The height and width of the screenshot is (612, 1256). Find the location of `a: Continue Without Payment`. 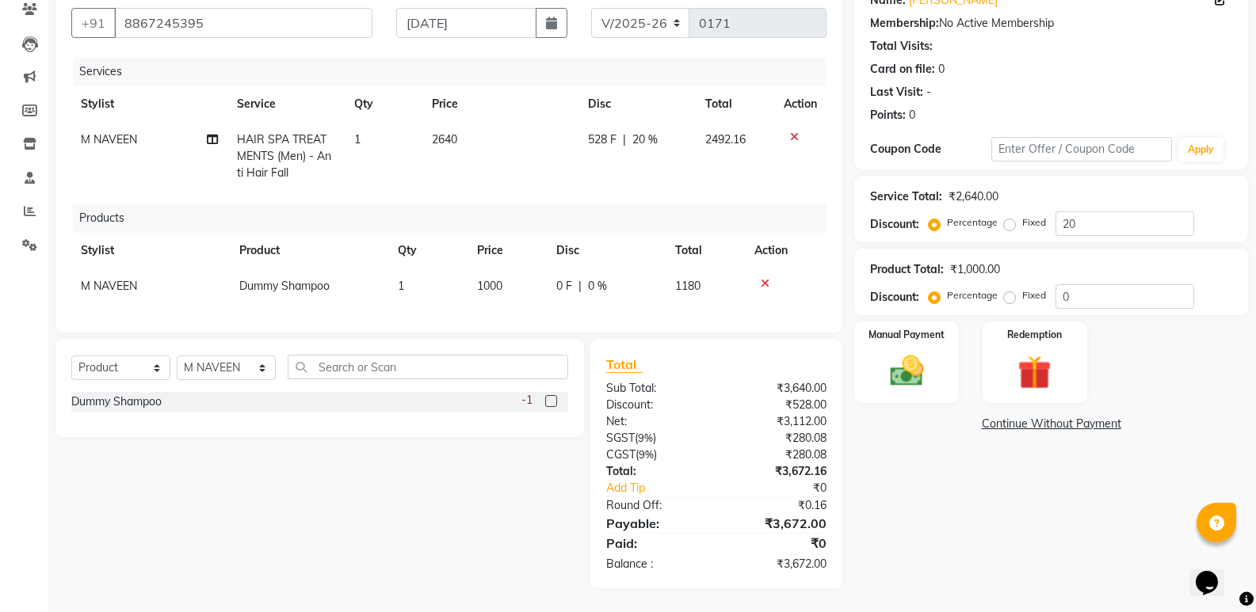

a: Continue Without Payment is located at coordinates (1050, 424).